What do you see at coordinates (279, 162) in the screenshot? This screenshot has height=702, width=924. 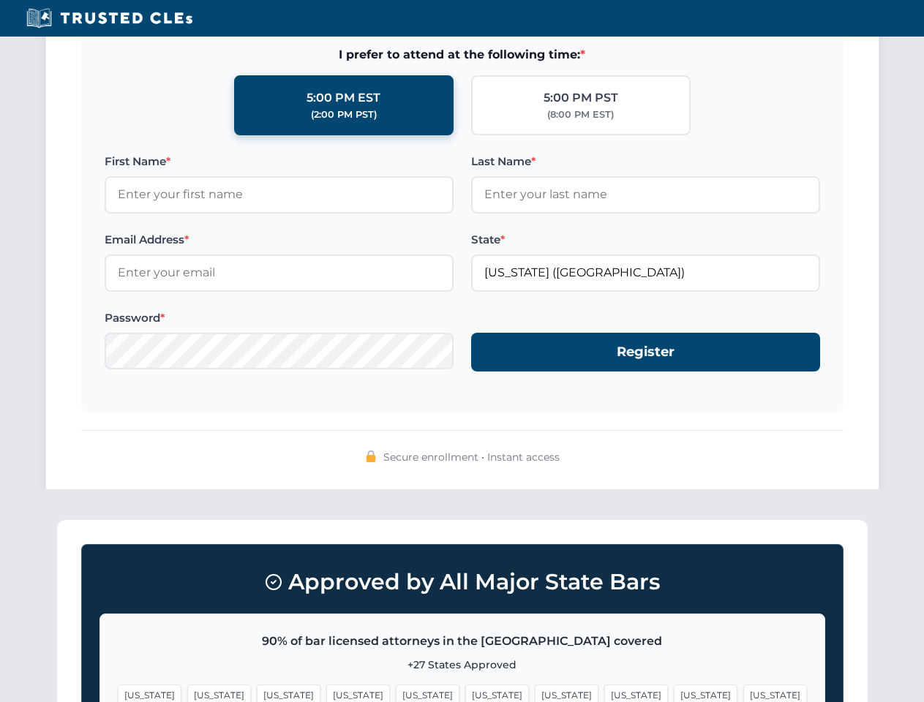 I see `label: First Name` at bounding box center [279, 162].